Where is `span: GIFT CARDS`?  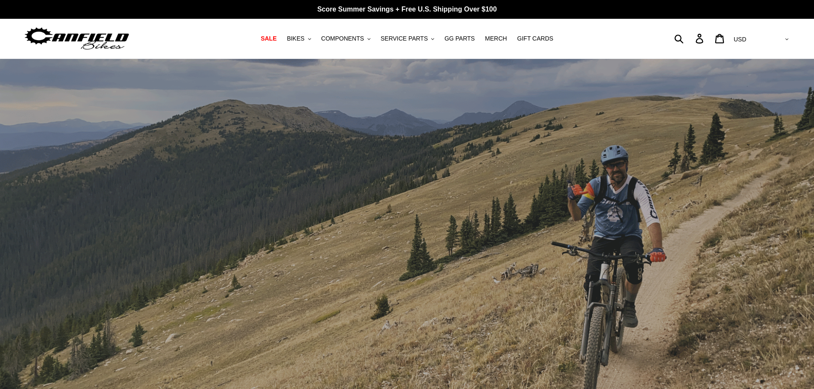
span: GIFT CARDS is located at coordinates (535, 38).